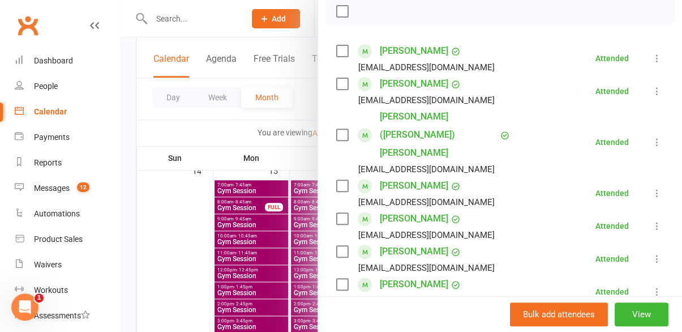  What do you see at coordinates (28, 25) in the screenshot?
I see `a: Clubworx` at bounding box center [28, 25].